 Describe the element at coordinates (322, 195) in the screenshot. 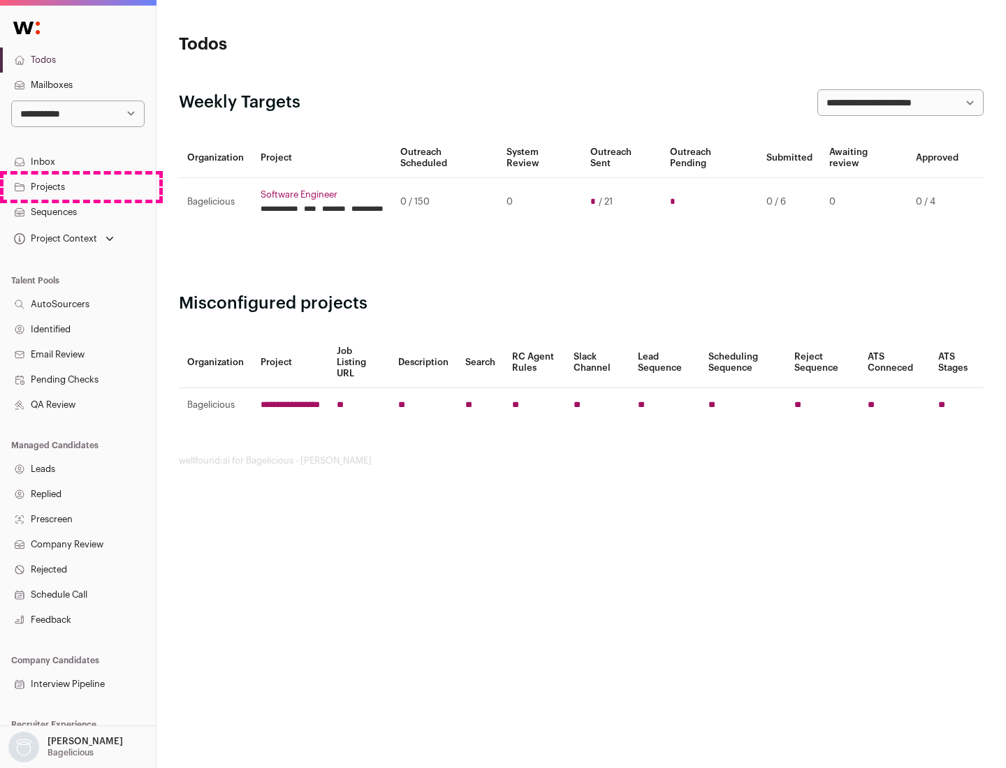

I see `a: Software Engineer` at that location.